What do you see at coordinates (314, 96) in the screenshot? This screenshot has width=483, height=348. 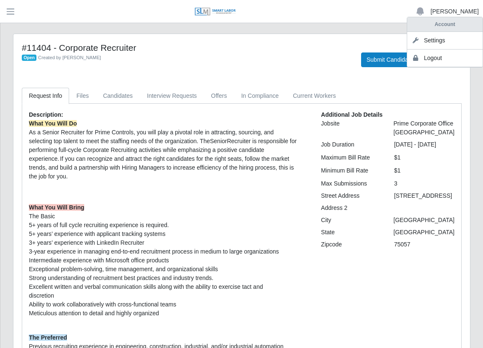 I see `a: Current Workers` at bounding box center [314, 96].